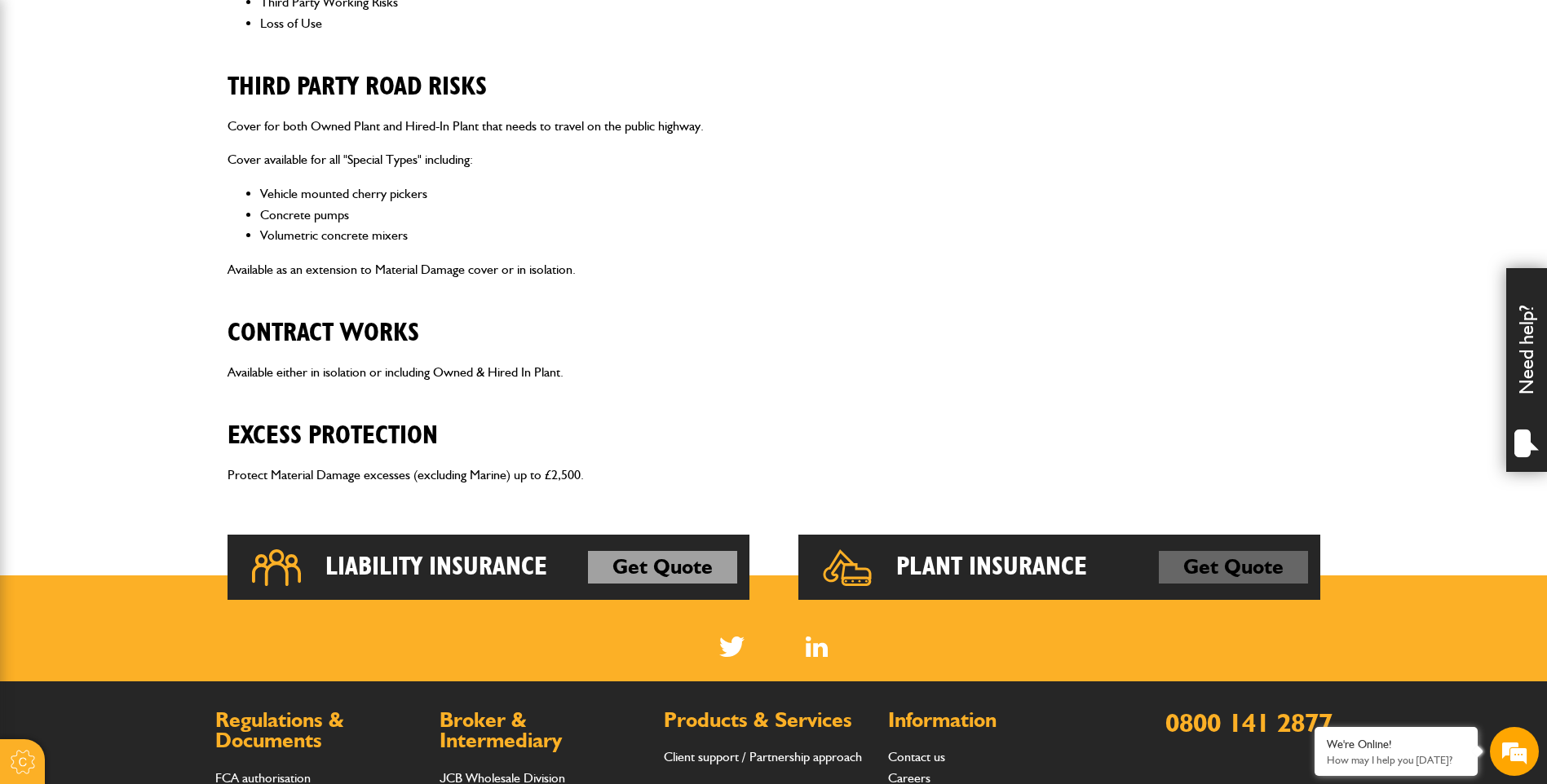 The image size is (1547, 784). Describe the element at coordinates (763, 756) in the screenshot. I see `a: Client support / Partnership approach` at that location.